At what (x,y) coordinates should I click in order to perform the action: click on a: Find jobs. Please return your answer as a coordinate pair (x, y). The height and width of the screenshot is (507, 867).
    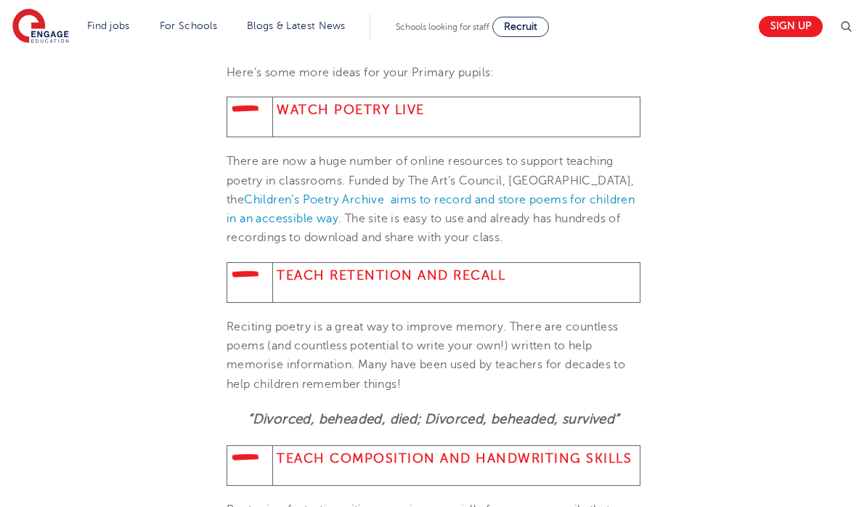
    Looking at the image, I should click on (108, 25).